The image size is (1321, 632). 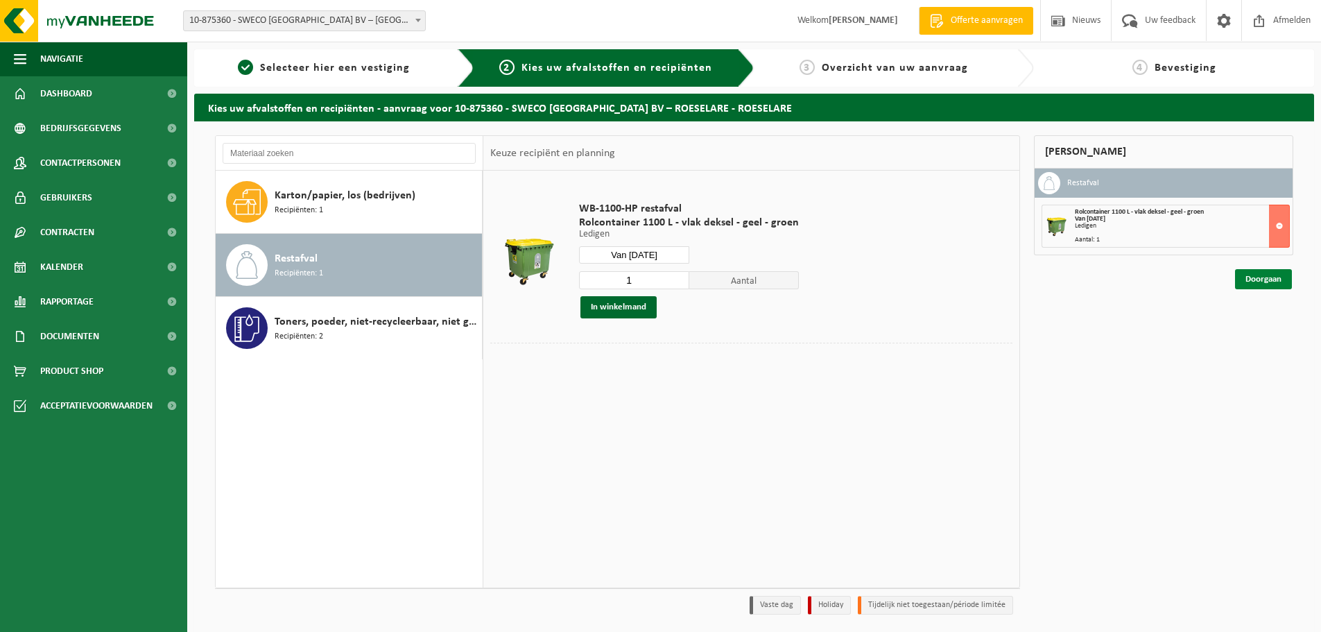 I want to click on span: Selecteer hier een vestiging, so click(x=335, y=68).